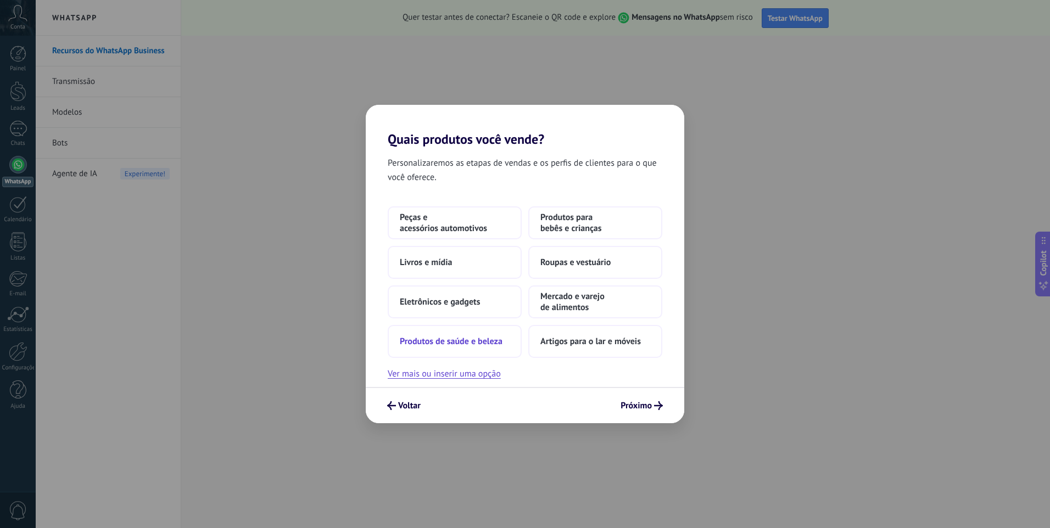 The width and height of the screenshot is (1050, 528). Describe the element at coordinates (455, 223) in the screenshot. I see `button: Peças e acessórios automotivos` at that location.